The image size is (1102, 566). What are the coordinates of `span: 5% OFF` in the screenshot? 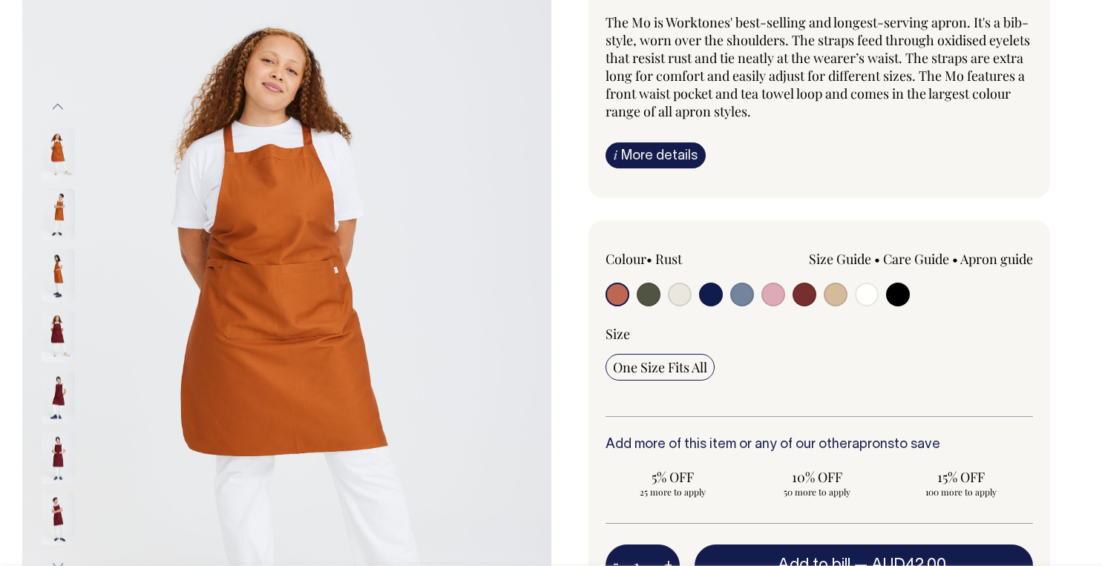 It's located at (673, 477).